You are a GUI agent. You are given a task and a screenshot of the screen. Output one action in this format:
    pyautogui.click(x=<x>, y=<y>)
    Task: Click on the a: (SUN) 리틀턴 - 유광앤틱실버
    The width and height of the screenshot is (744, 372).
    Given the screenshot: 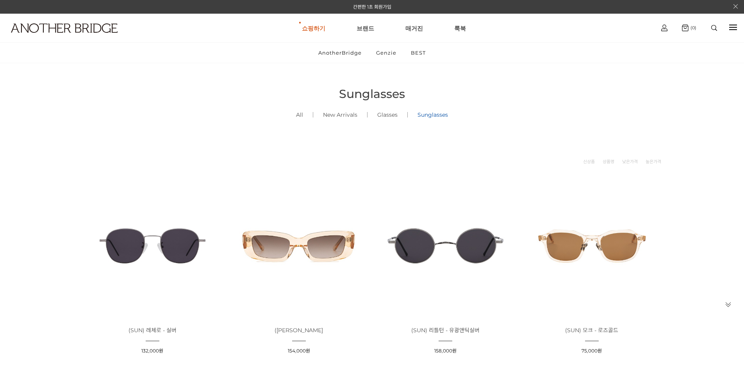 What is the action you would take?
    pyautogui.click(x=445, y=330)
    